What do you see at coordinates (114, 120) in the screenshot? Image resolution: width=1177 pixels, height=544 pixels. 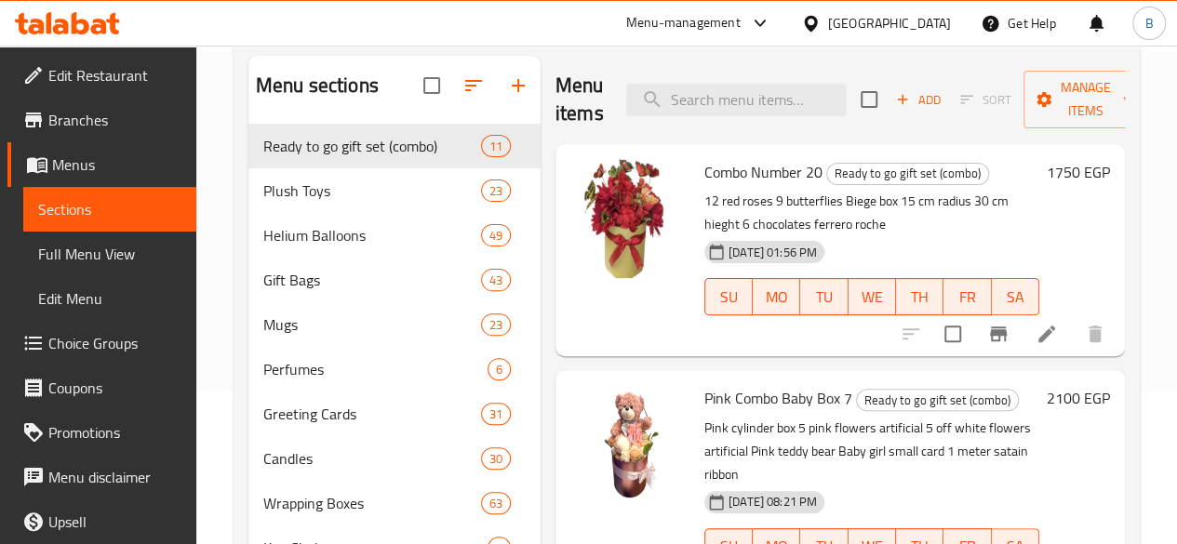 I see `span: Branches` at bounding box center [114, 120].